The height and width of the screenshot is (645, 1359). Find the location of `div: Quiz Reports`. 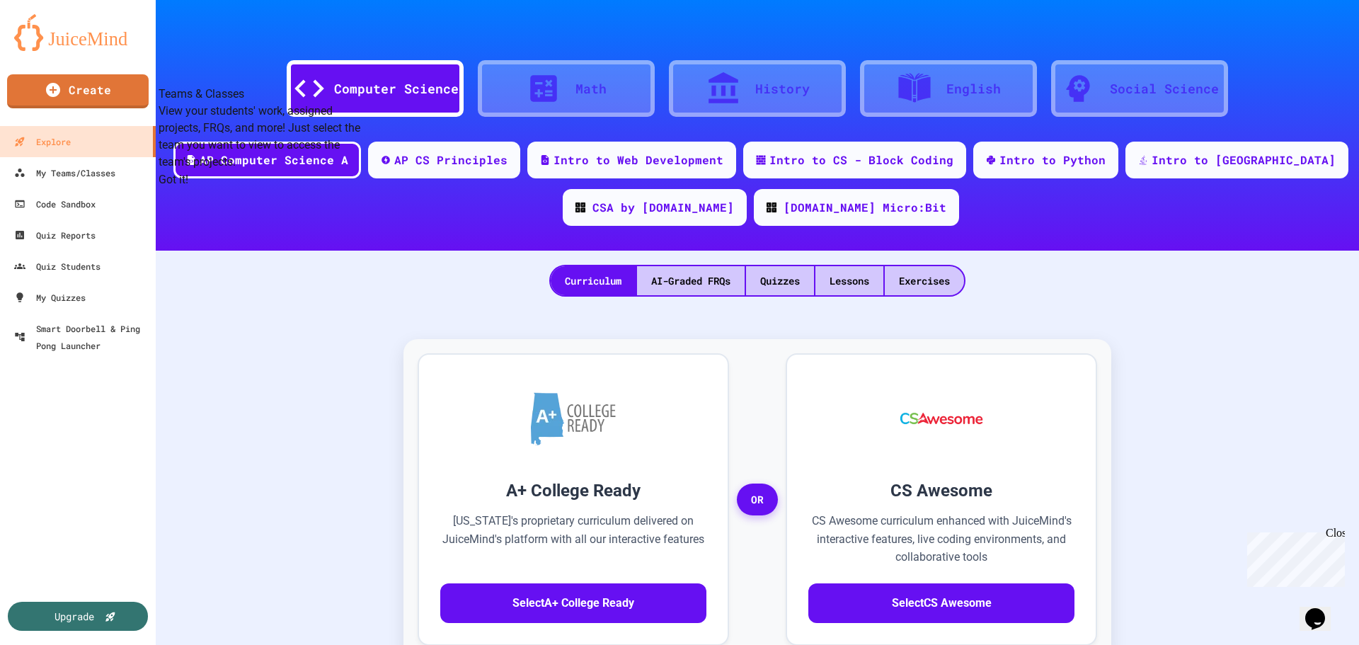

div: Quiz Reports is located at coordinates (55, 235).